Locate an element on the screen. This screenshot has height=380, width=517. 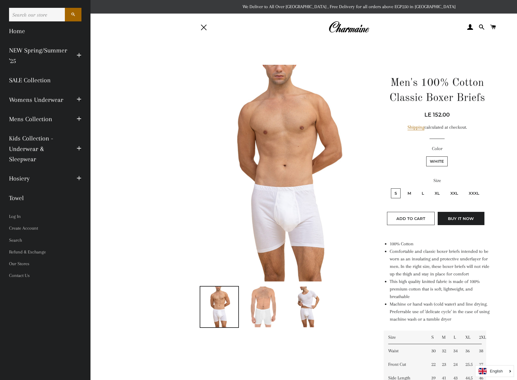
a: English is located at coordinates (495, 371).